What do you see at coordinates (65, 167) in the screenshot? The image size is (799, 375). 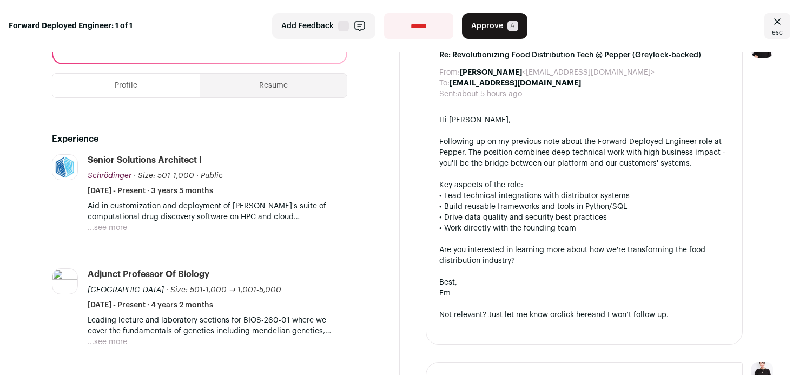 I see `img: 6573e0f009f9d7c31f4b2a629ba1713c3ce9feed69257b7f984c17646e8c7d59.jpg` at bounding box center [65, 167].